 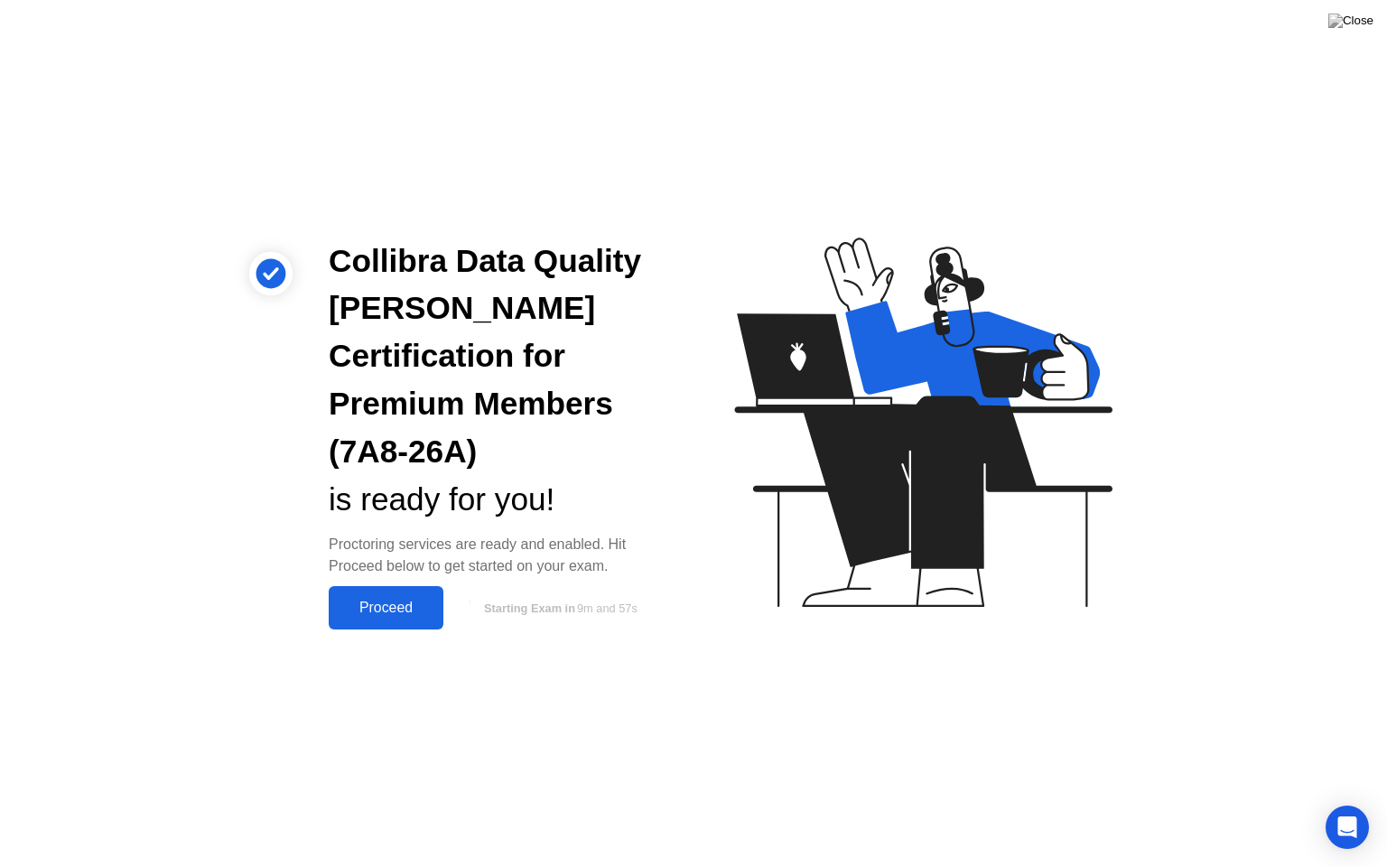 What do you see at coordinates (558, 608) in the screenshot?
I see `button: Starting Exam in9m and 57s` at bounding box center [558, 608].